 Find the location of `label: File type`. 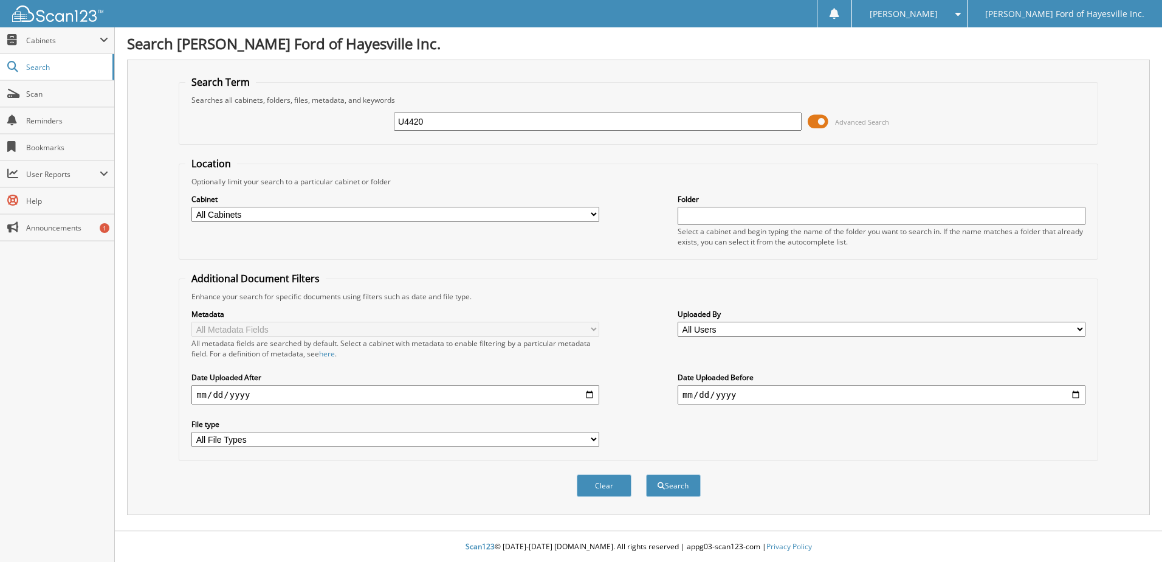

label: File type is located at coordinates (395, 424).